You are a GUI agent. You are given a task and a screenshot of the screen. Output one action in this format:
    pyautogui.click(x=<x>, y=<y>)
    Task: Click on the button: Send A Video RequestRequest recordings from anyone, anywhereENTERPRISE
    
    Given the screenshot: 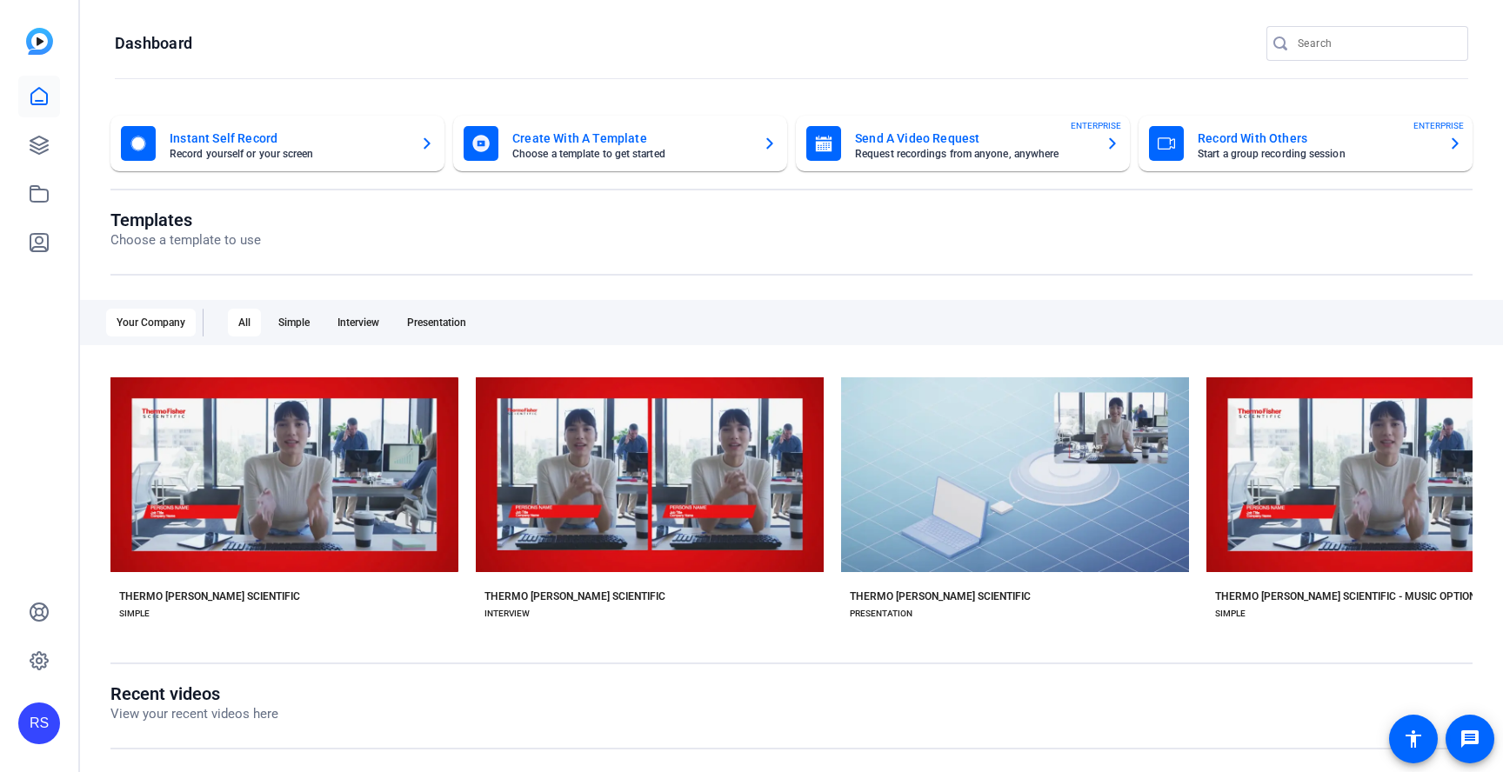 What is the action you would take?
    pyautogui.click(x=963, y=144)
    